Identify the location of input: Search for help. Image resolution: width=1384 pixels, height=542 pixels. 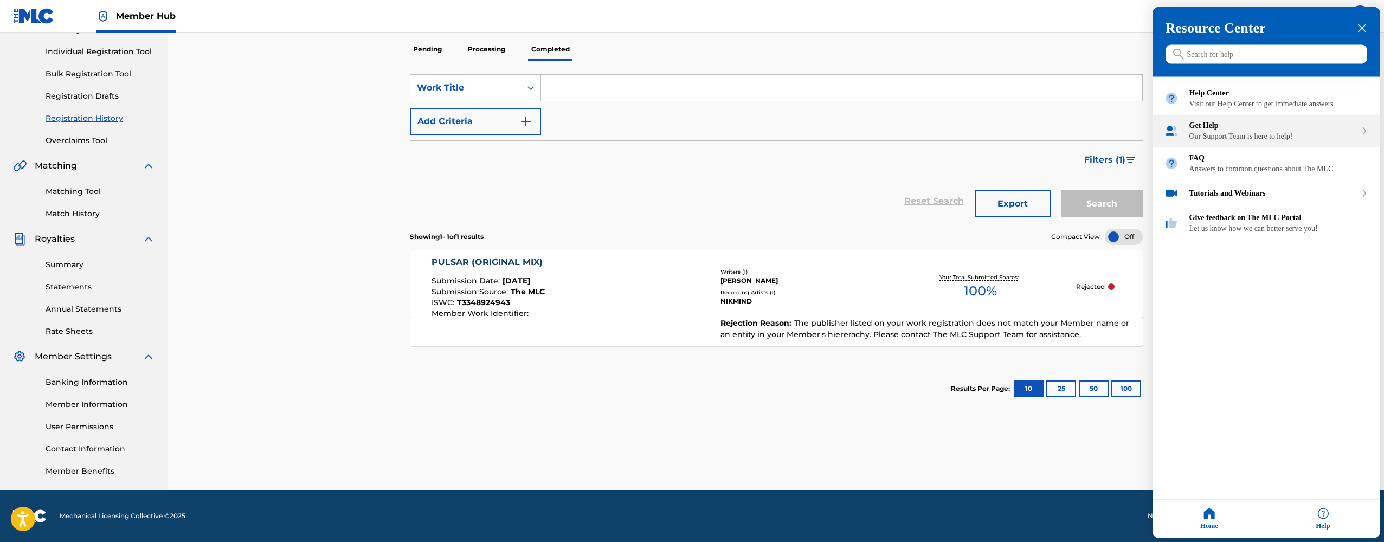
(1266, 54).